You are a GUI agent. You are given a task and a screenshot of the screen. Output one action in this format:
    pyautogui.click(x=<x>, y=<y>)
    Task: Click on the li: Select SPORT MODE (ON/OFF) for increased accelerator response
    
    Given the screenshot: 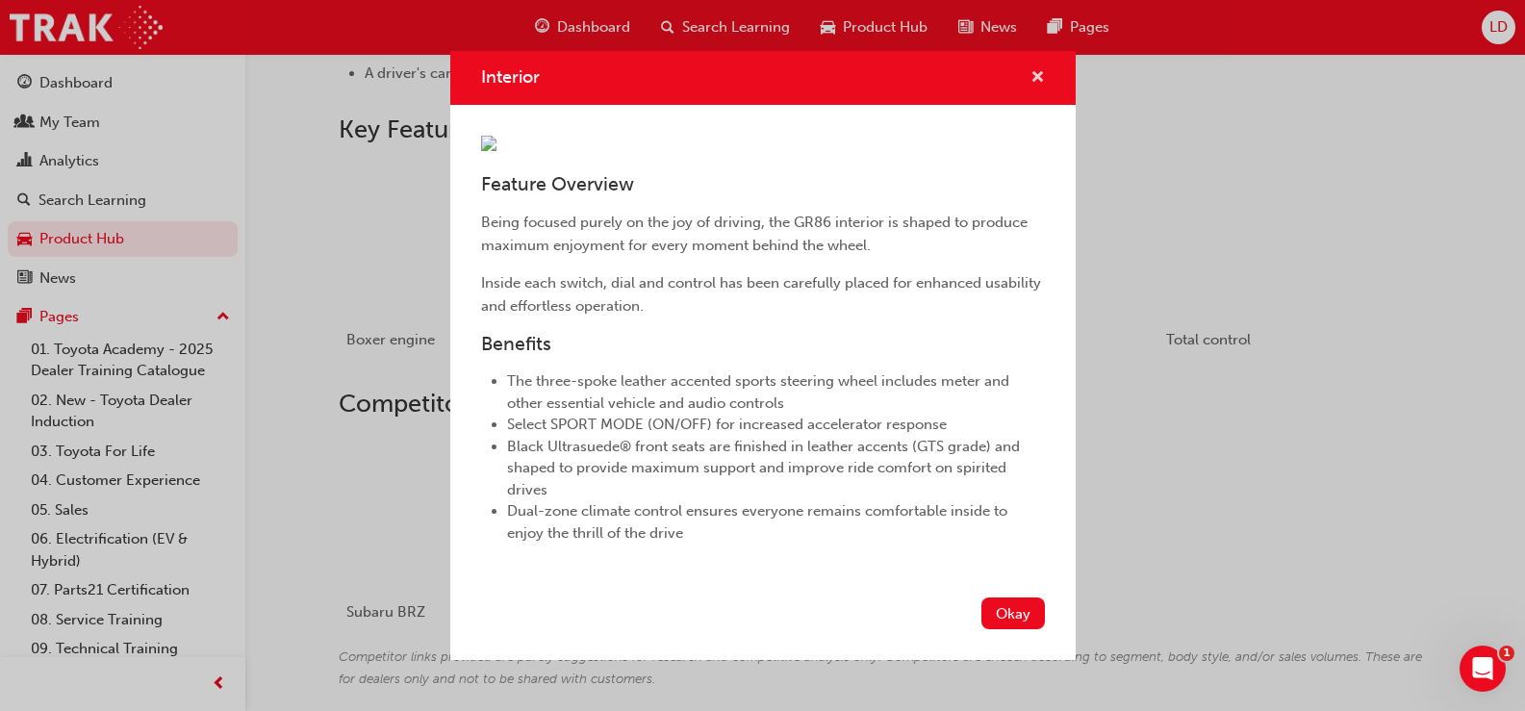 What is the action you would take?
    pyautogui.click(x=775, y=424)
    